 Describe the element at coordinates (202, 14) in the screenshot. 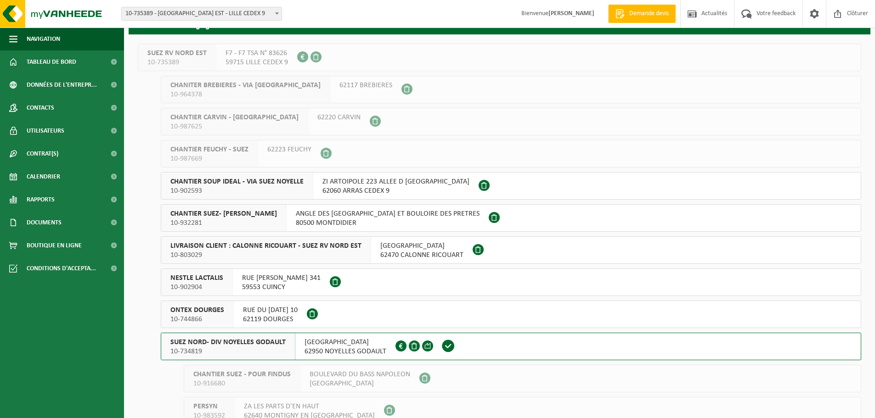

I see `span: 10-735389 - SUEZ RV NORD EST - LILLE CEDEX 9` at that location.